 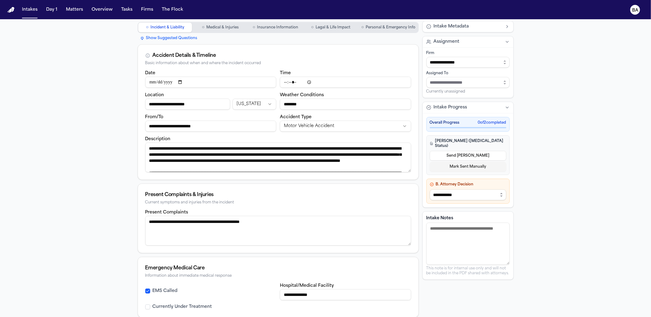 I want to click on label: From/To, so click(x=154, y=117).